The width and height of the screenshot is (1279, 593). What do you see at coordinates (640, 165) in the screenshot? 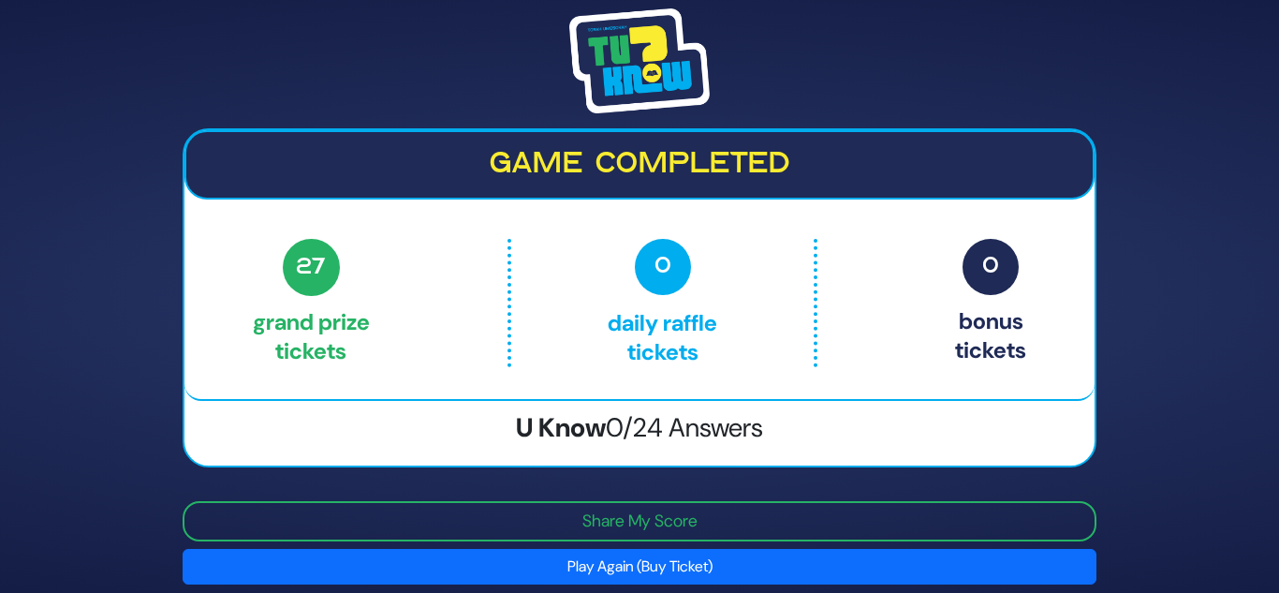
I see `h2: Game completed` at bounding box center [640, 165].